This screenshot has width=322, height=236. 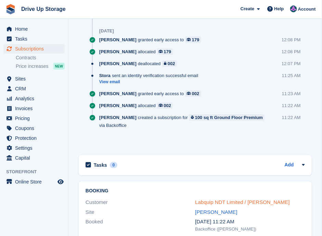 What do you see at coordinates (100, 165) in the screenshot?
I see `h2: Tasks` at bounding box center [100, 165].